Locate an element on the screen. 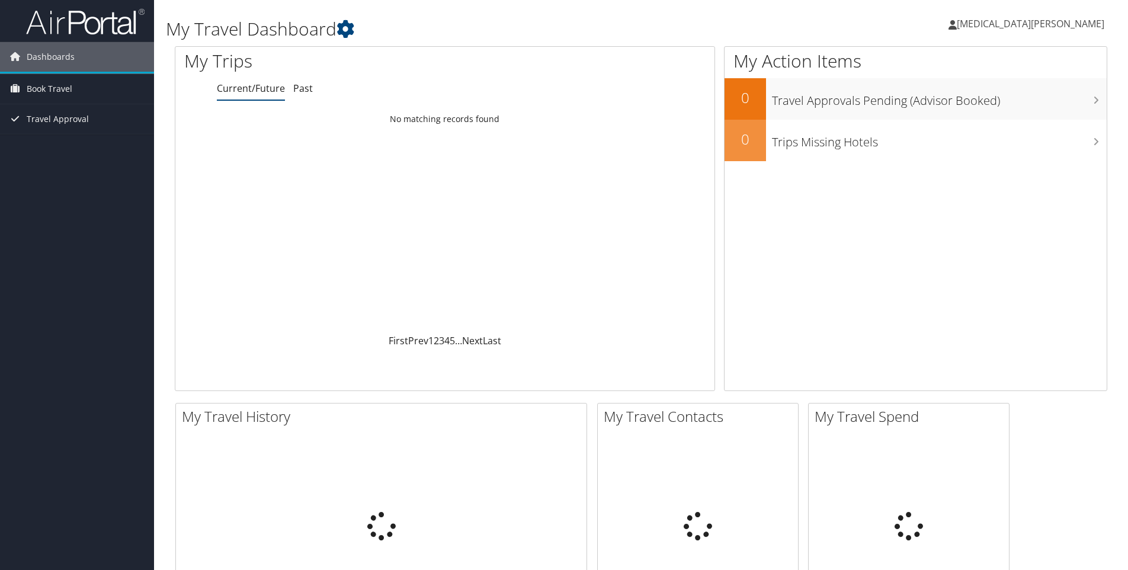 The image size is (1128, 570). a: Current/Future is located at coordinates (251, 88).